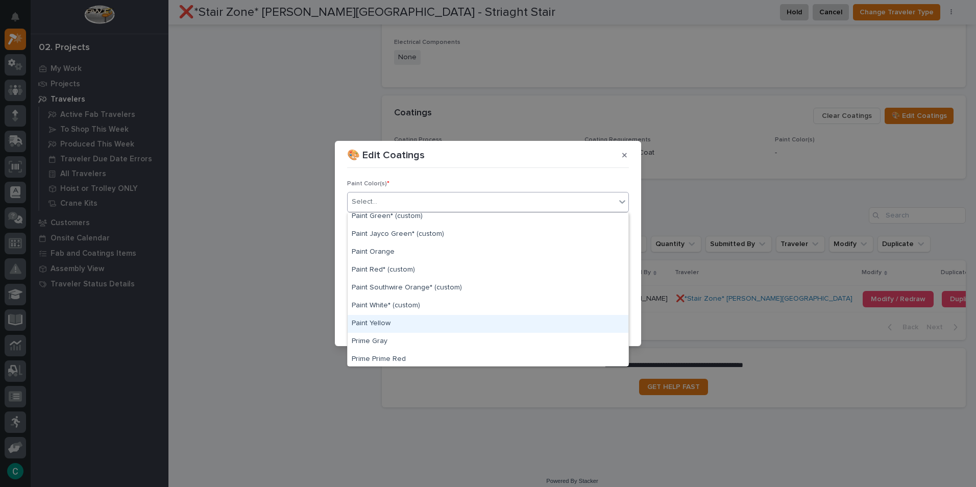 This screenshot has height=487, width=976. I want to click on div: Select..., so click(364, 202).